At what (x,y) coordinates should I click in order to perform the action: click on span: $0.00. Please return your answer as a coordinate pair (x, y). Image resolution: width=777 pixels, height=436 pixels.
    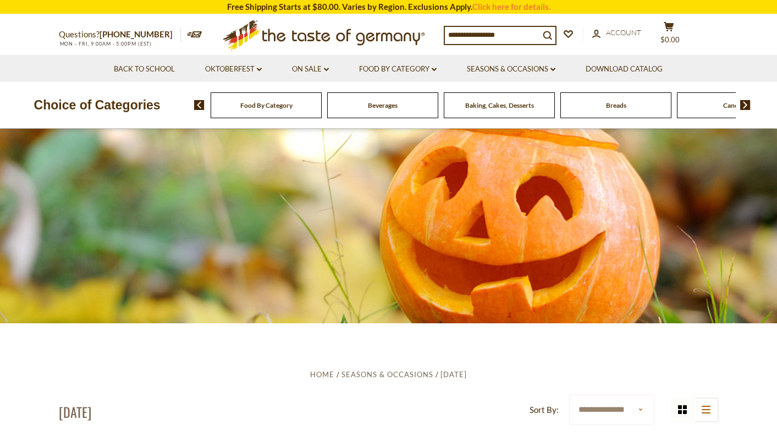
    Looking at the image, I should click on (670, 40).